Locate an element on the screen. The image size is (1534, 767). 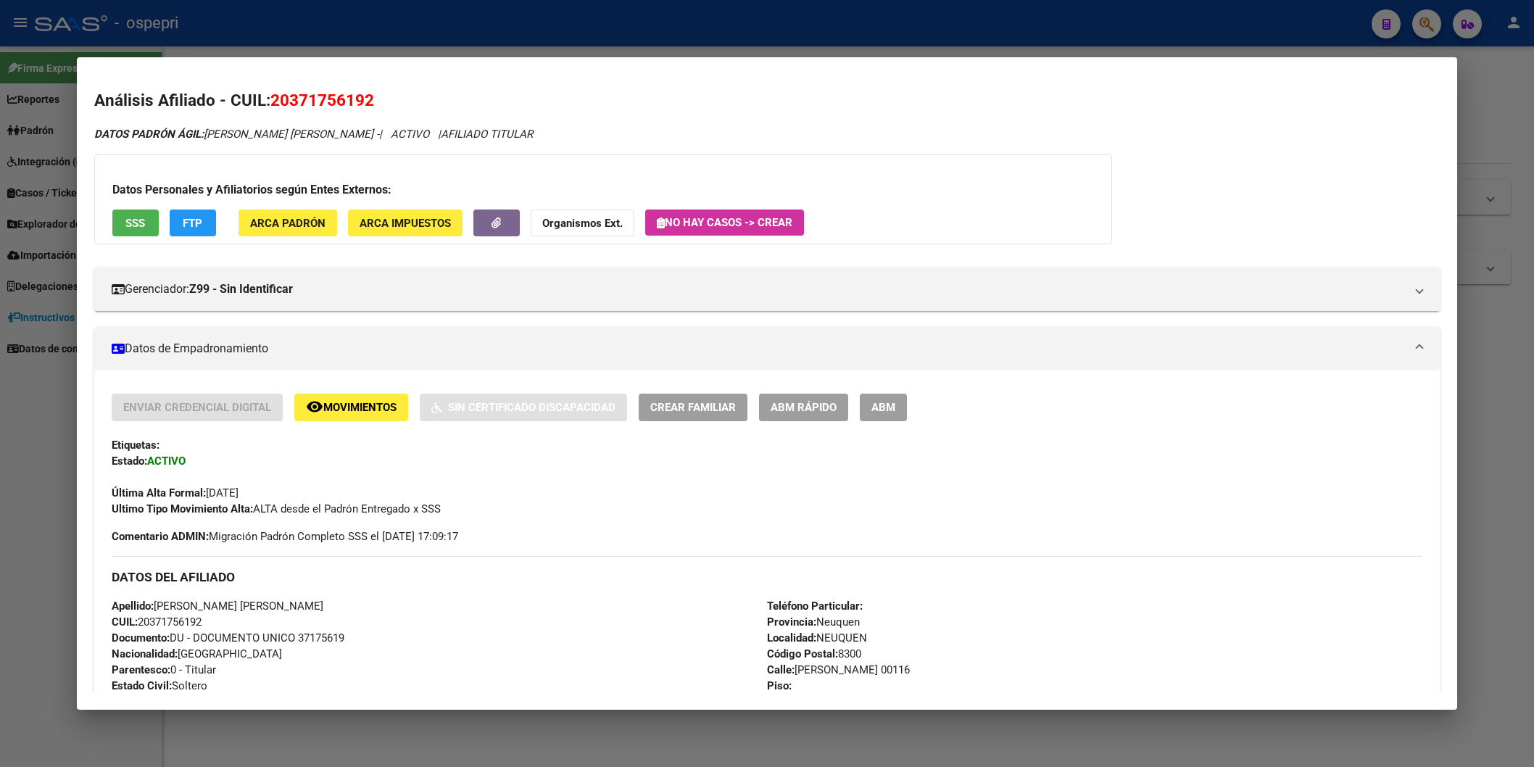
strong: Código Postal: is located at coordinates (802, 654).